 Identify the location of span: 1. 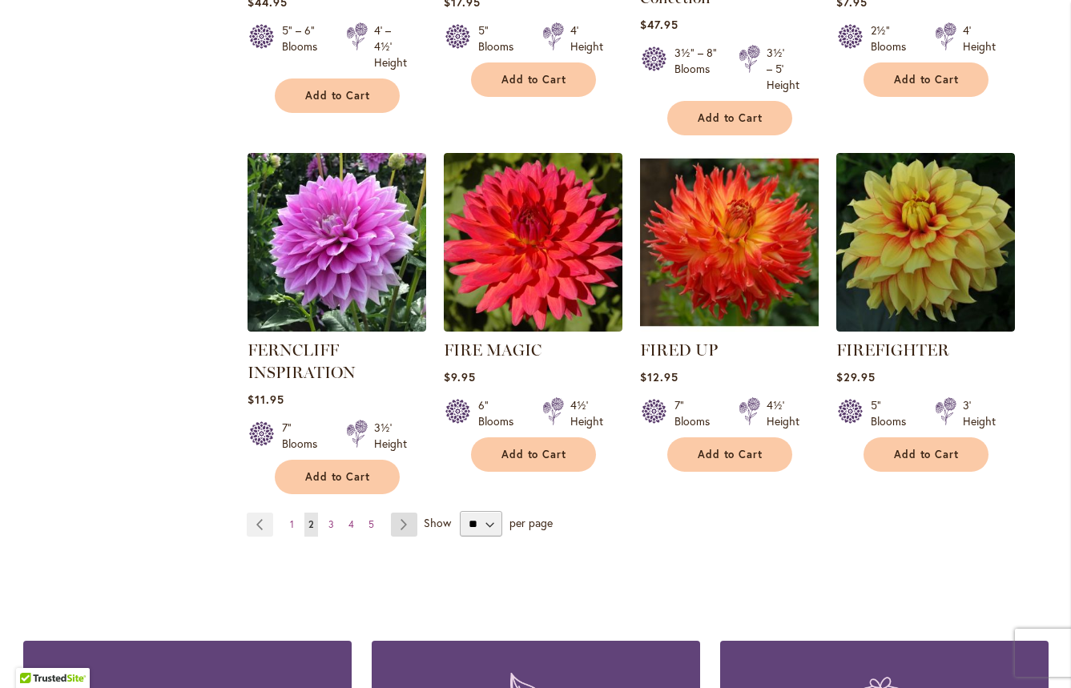
(292, 524).